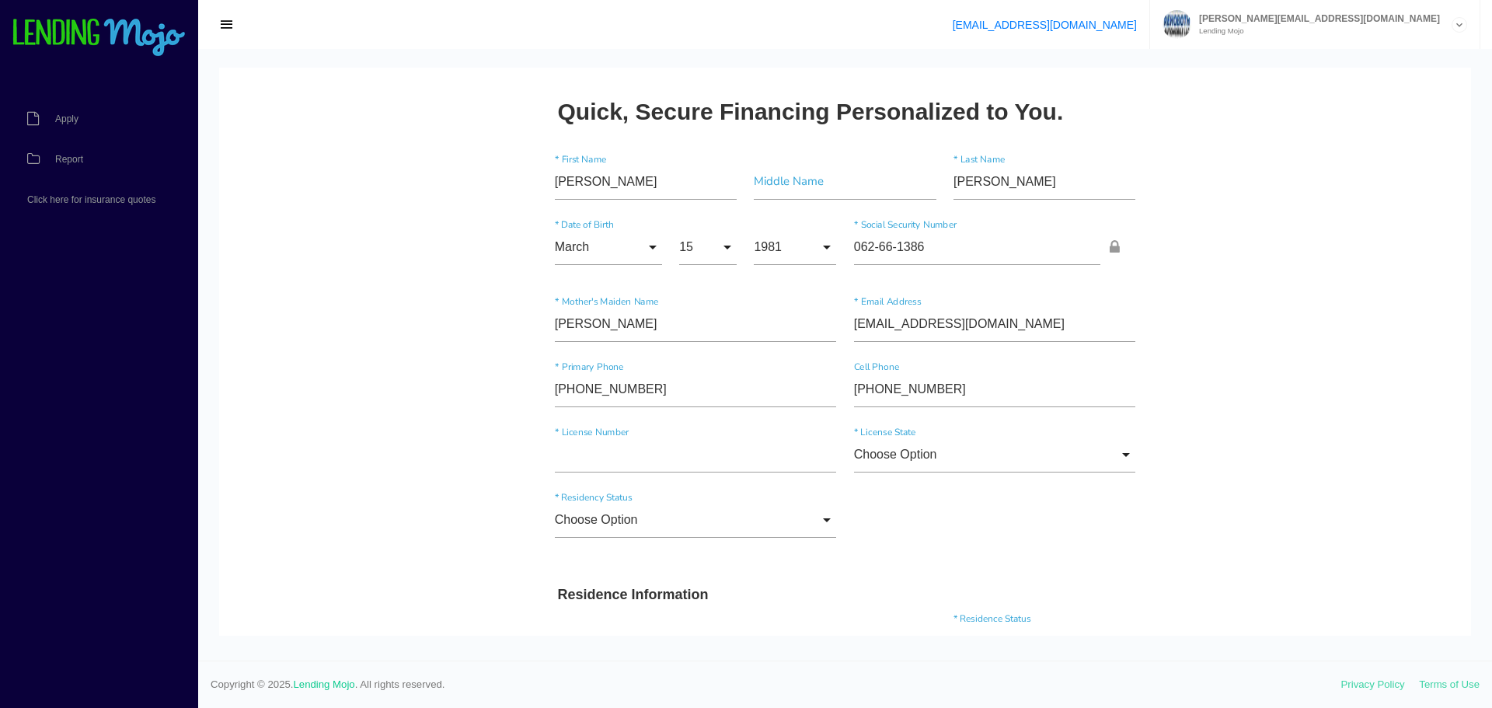 The height and width of the screenshot is (708, 1492). What do you see at coordinates (91, 200) in the screenshot?
I see `span: Click here for insurance quotes` at bounding box center [91, 200].